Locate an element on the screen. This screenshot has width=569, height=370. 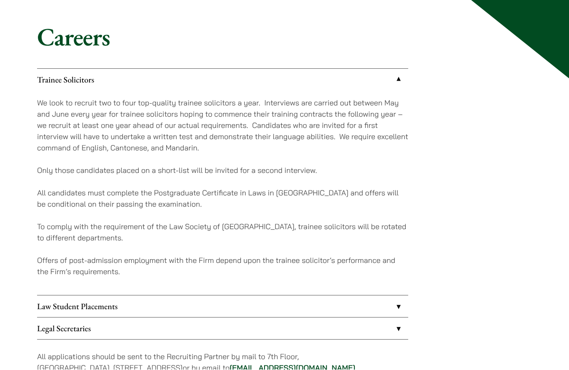
p: We look to recruit two to four top-quality trainee solicitors a year. Interviews are carried out ... is located at coordinates (222, 125).